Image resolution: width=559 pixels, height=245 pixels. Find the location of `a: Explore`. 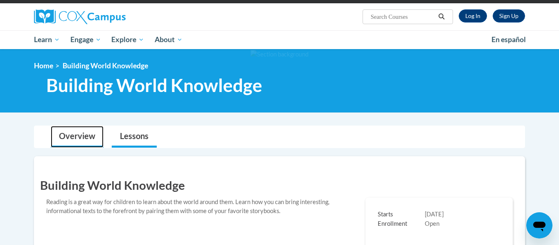

a: Explore is located at coordinates (128, 40).